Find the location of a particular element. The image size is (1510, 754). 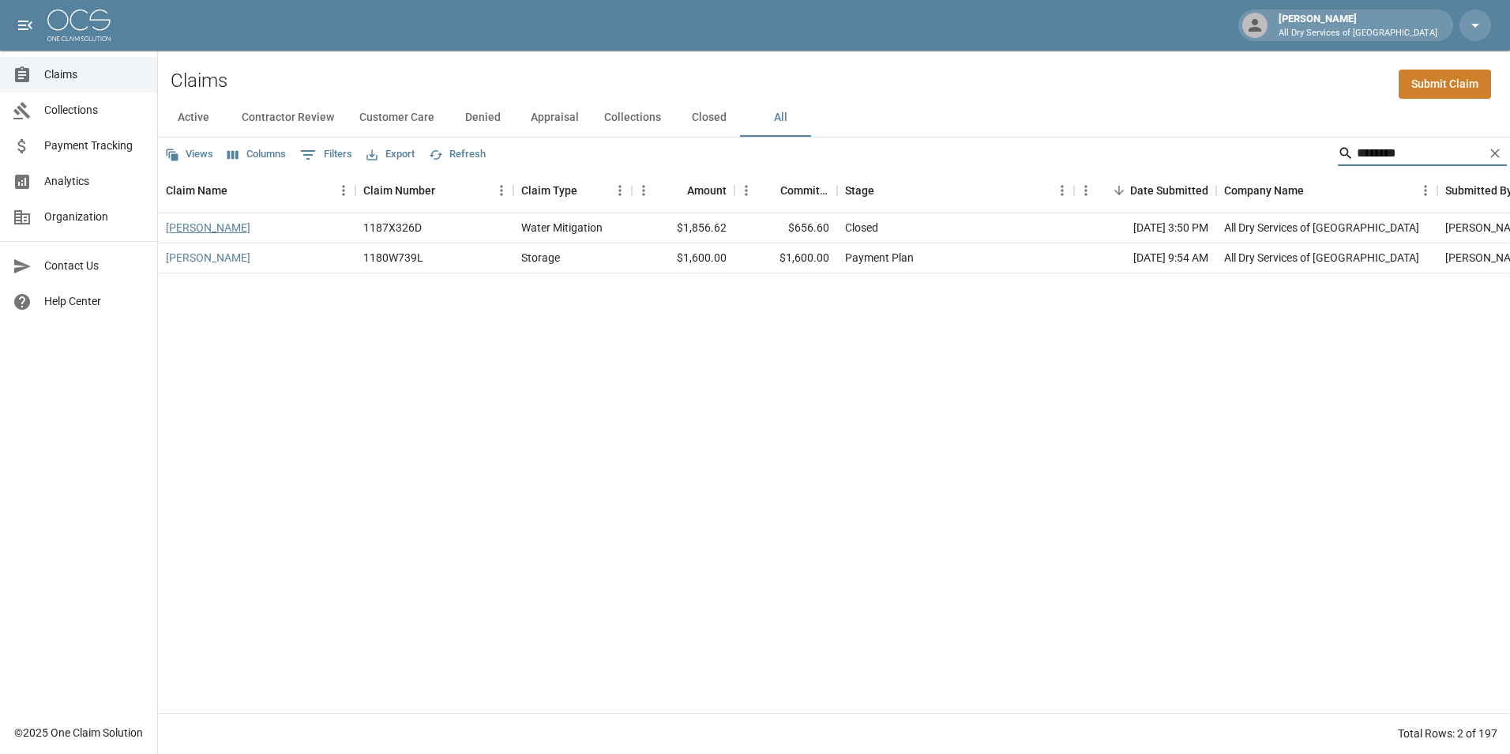

img: ocs-logo-white-transparent.png is located at coordinates (79, 25).